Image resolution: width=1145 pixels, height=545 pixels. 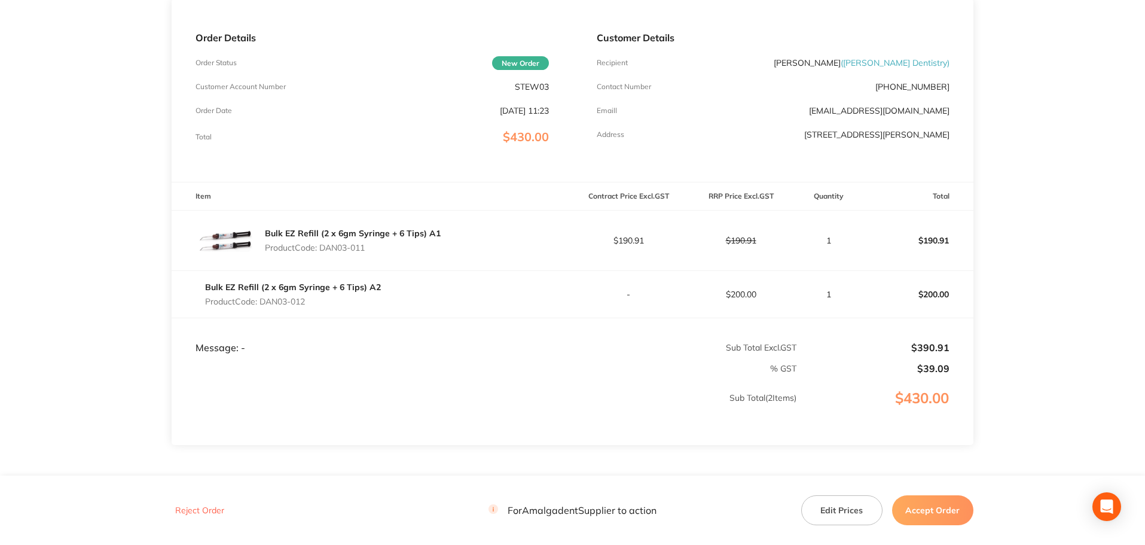 I want to click on a: Bulk EZ Refill (2 x 6gm Syringe + 6 Tips) A2, so click(x=293, y=287).